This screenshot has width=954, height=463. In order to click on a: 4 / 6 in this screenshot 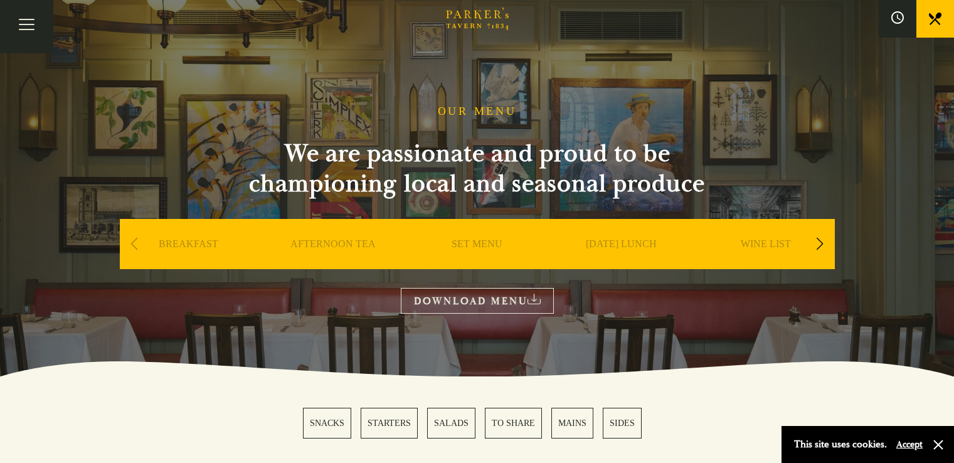, I will do `click(513, 423)`.